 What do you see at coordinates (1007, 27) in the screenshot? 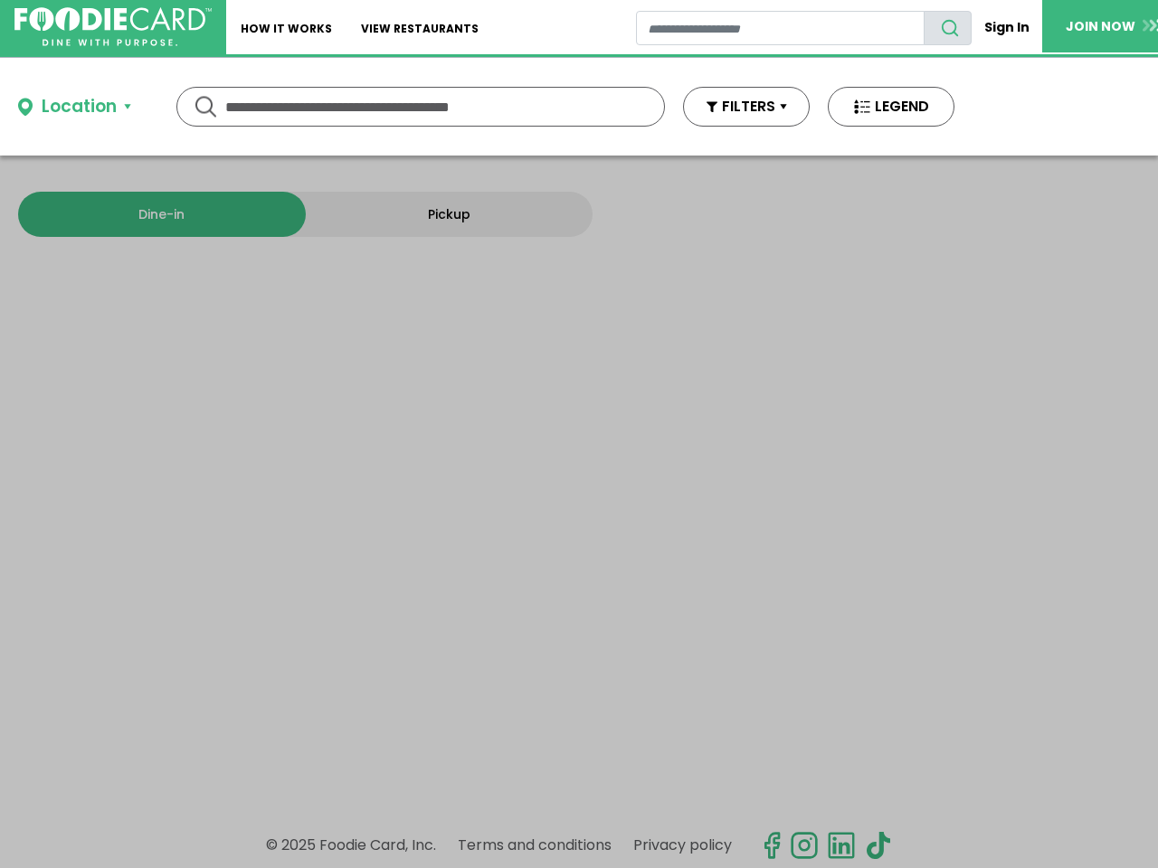
I see `a: Sign In` at bounding box center [1007, 27].